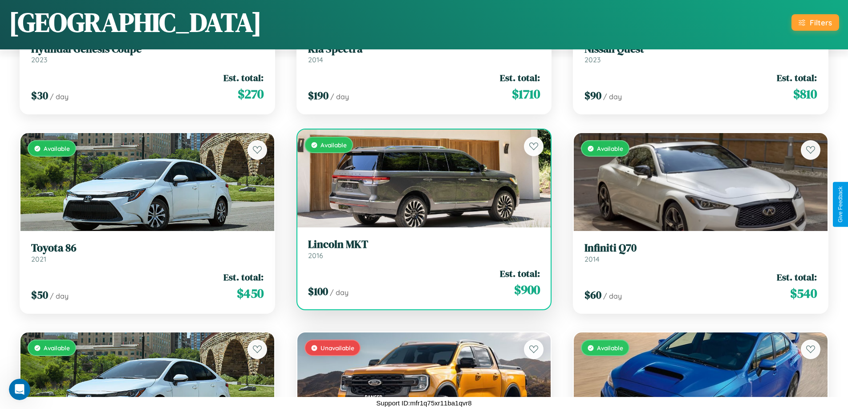  What do you see at coordinates (424, 249) in the screenshot?
I see `a: Lincoln MKT2016` at bounding box center [424, 249].